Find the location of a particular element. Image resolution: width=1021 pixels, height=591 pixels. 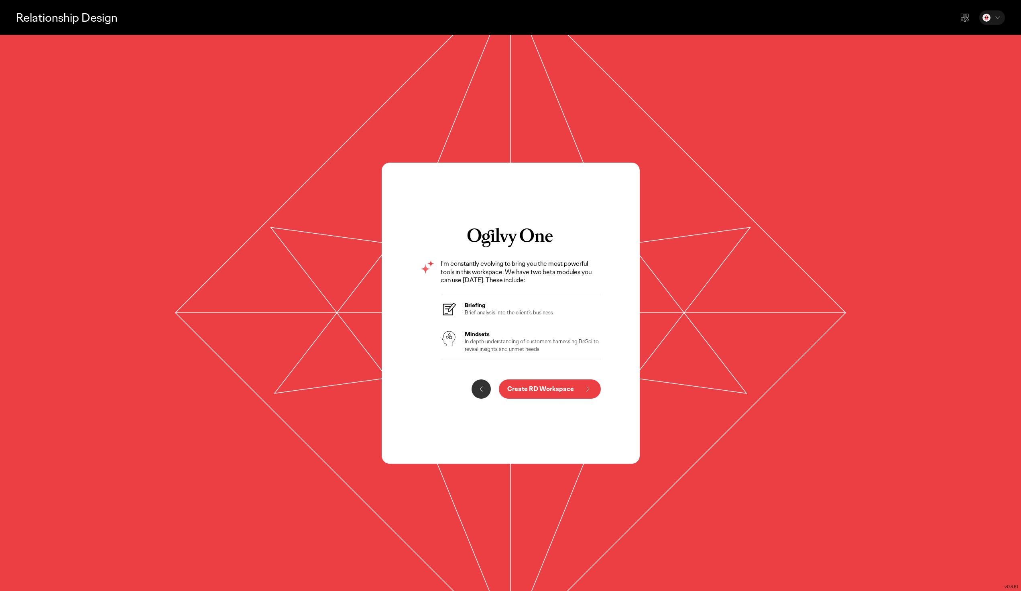

p: Relationship Design is located at coordinates (67, 17).